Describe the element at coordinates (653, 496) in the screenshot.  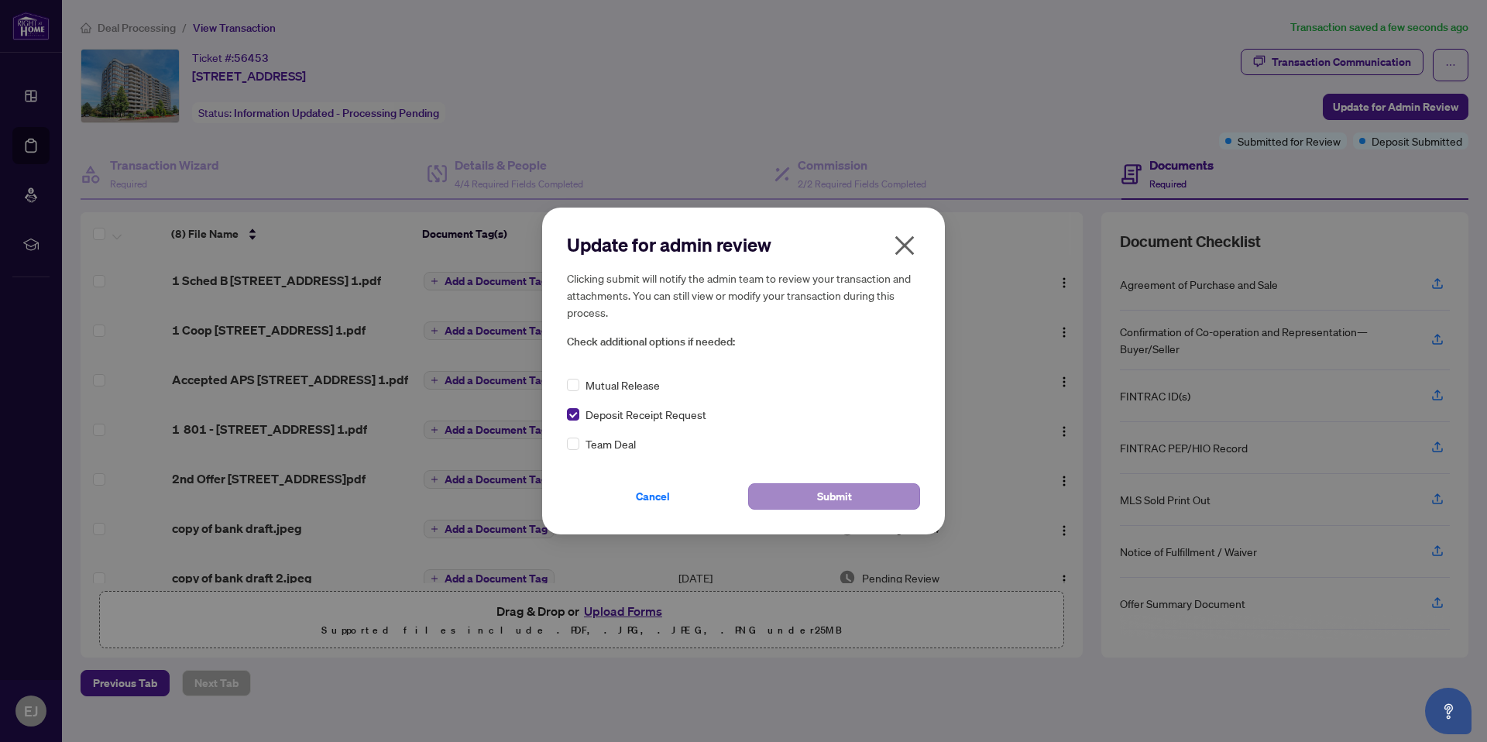
I see `span: Cancel` at that location.